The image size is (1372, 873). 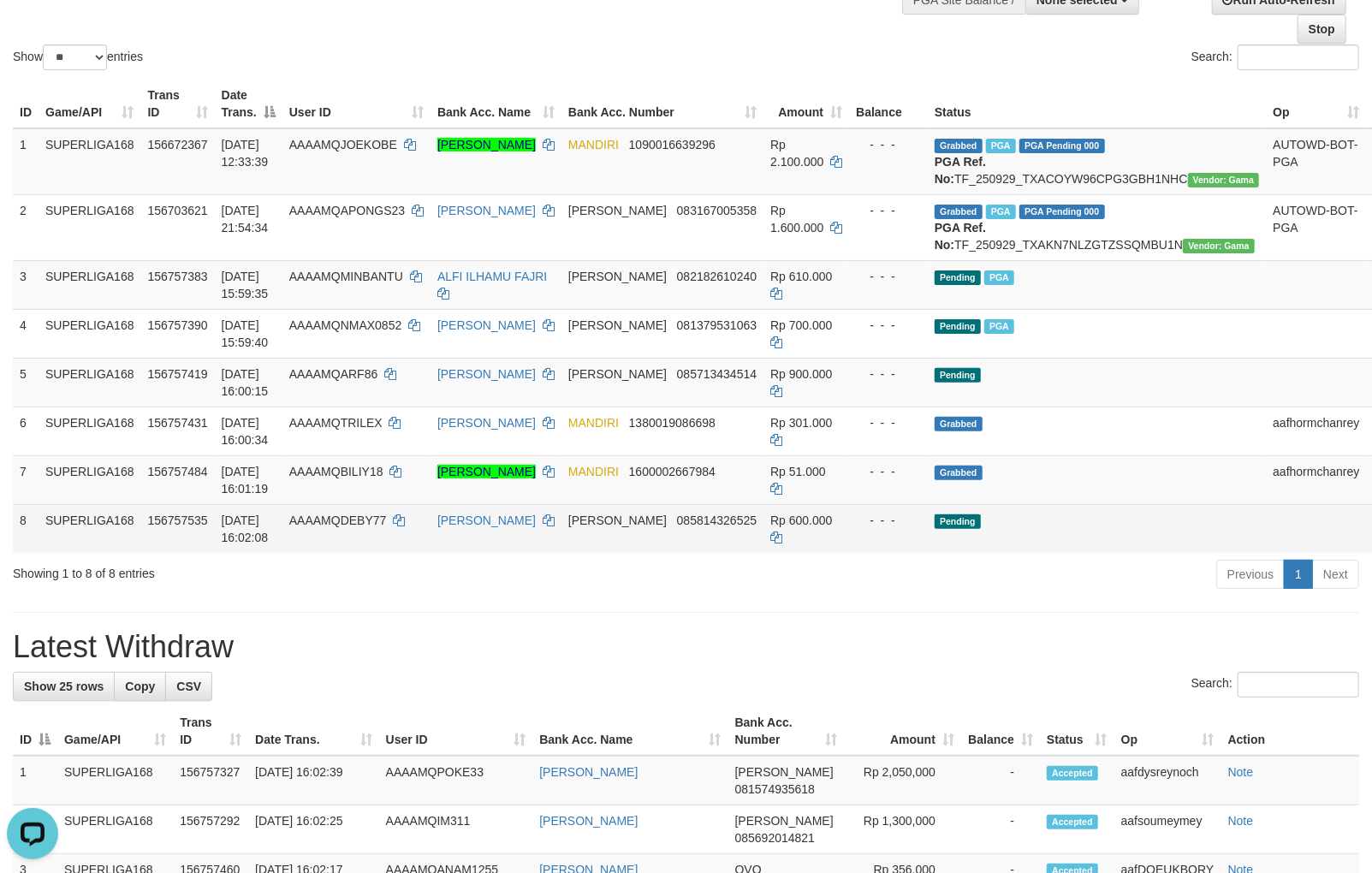 I want to click on span: Copy 082182610240 to clipboard, so click(x=716, y=276).